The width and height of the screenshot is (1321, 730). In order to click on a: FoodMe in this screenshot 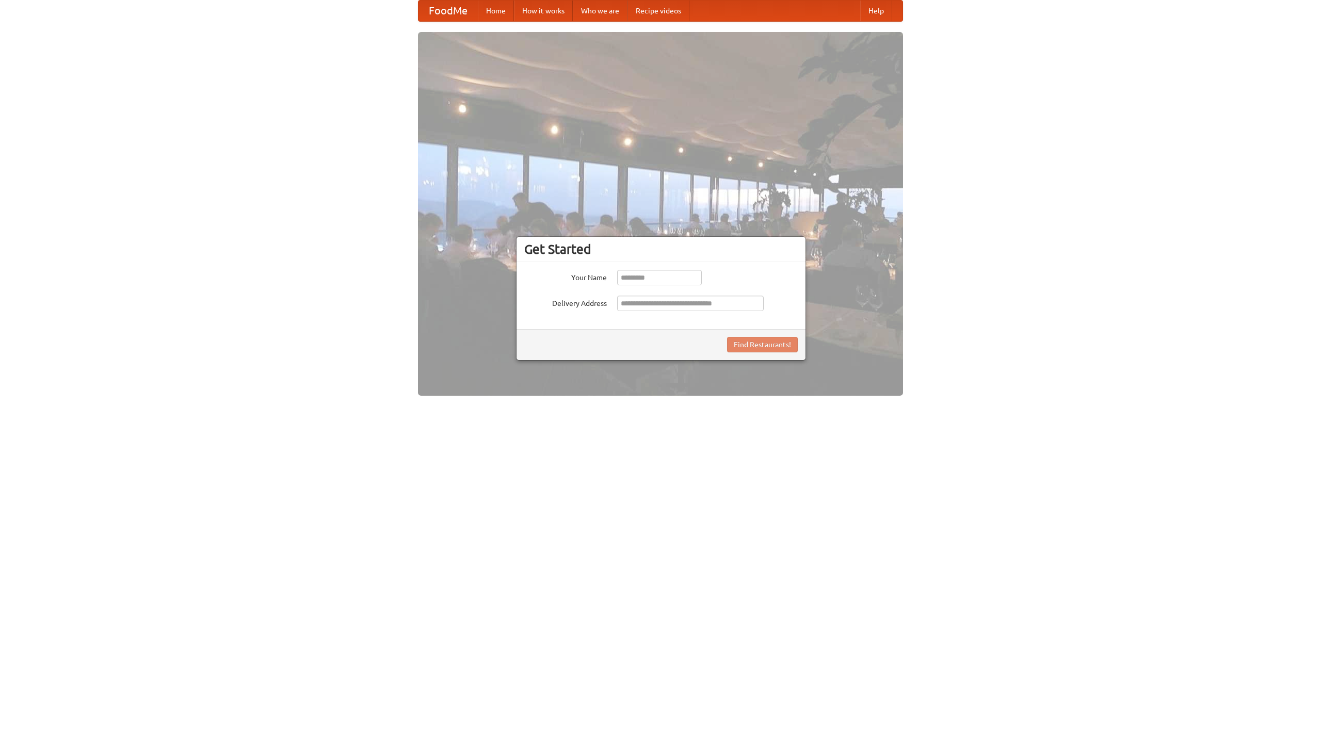, I will do `click(448, 11)`.